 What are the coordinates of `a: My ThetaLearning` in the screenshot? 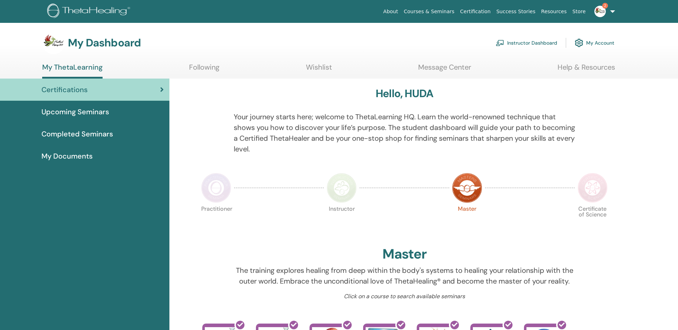 It's located at (72, 71).